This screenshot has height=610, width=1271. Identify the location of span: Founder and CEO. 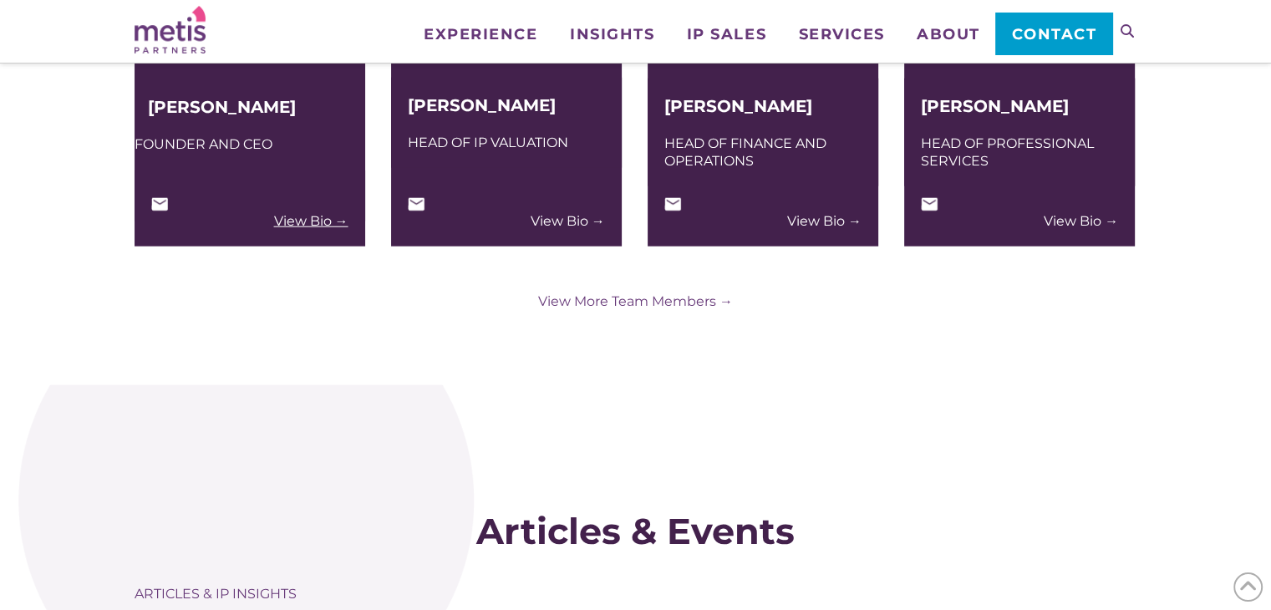
(203, 144).